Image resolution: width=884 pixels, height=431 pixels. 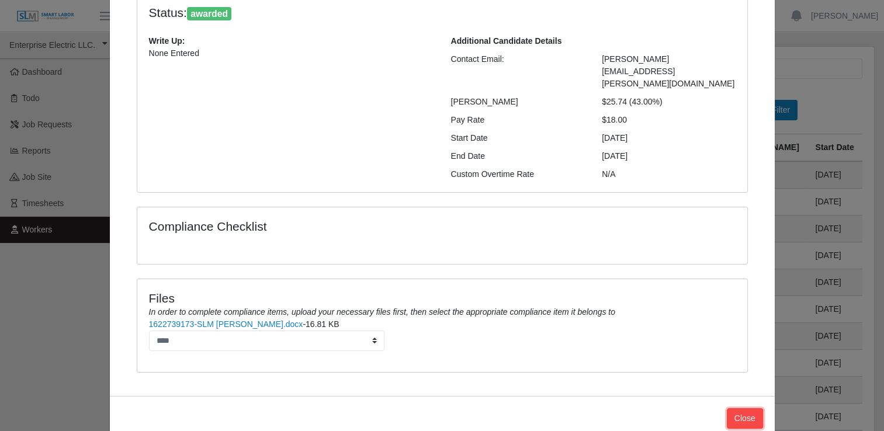 What do you see at coordinates (669, 102) in the screenshot?
I see `div: $25.74 (43.00%)` at bounding box center [669, 102].